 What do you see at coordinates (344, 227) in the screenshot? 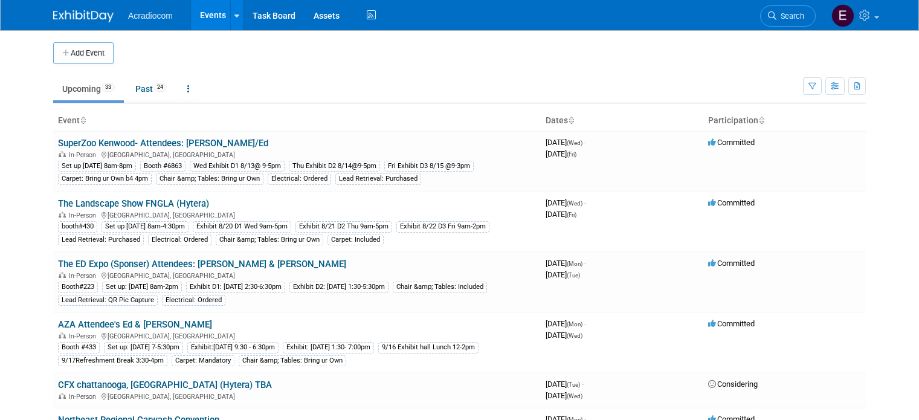
I see `div: Exhibit 8/21 D2 Thu 9am-5pm` at bounding box center [344, 227].